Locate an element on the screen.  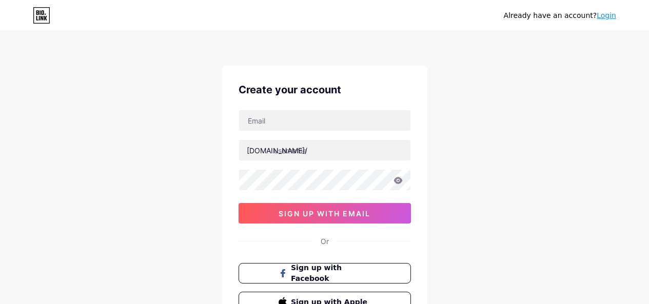
span: sign up with email is located at coordinates (324, 214).